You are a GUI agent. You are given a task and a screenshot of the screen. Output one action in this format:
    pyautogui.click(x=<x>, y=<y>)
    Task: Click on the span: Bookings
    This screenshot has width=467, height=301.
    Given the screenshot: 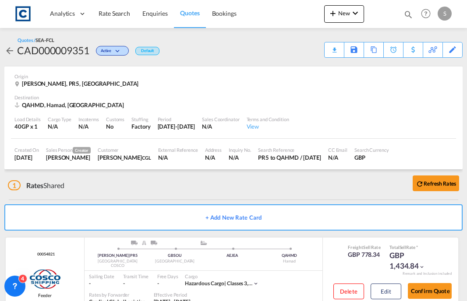 What is the action you would take?
    pyautogui.click(x=224, y=13)
    